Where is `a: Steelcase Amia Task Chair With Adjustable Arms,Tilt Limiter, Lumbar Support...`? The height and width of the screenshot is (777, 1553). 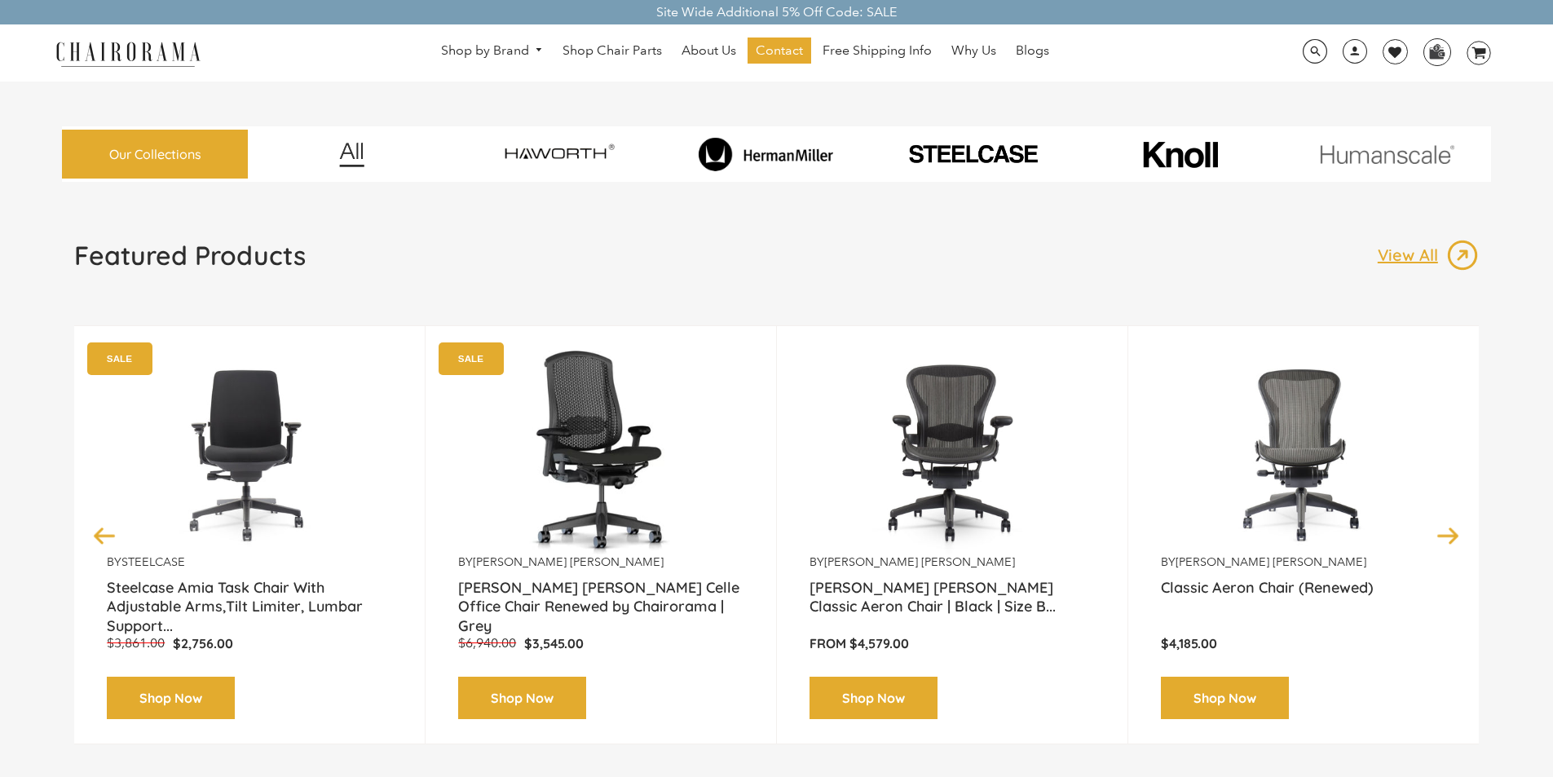
a: Steelcase Amia Task Chair With Adjustable Arms,Tilt Limiter, Lumbar Support... is located at coordinates (250, 599).